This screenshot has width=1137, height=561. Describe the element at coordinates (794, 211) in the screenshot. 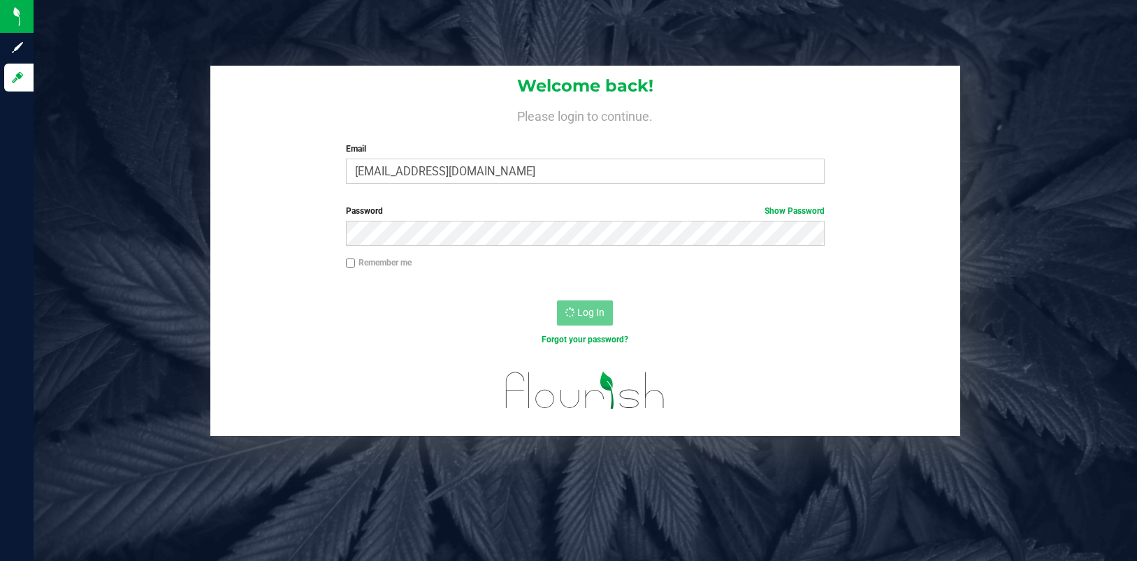

I see `a: Show Password` at that location.